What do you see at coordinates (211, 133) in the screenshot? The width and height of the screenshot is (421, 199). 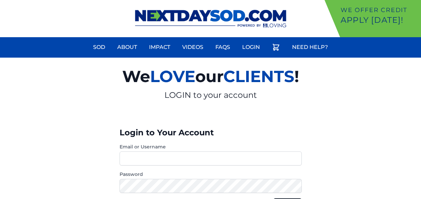 I see `h3: Login to Your Account` at bounding box center [211, 133].